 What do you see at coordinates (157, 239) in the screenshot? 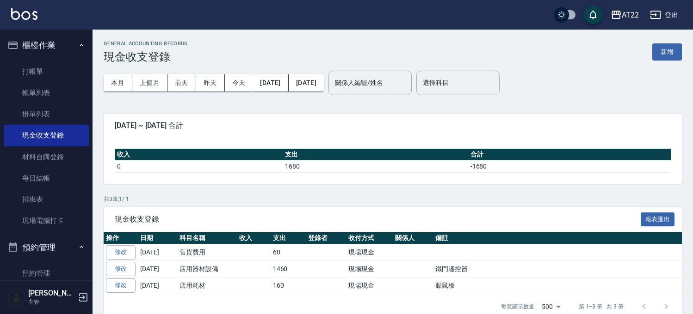
I see `th: 日期` at bounding box center [157, 239].